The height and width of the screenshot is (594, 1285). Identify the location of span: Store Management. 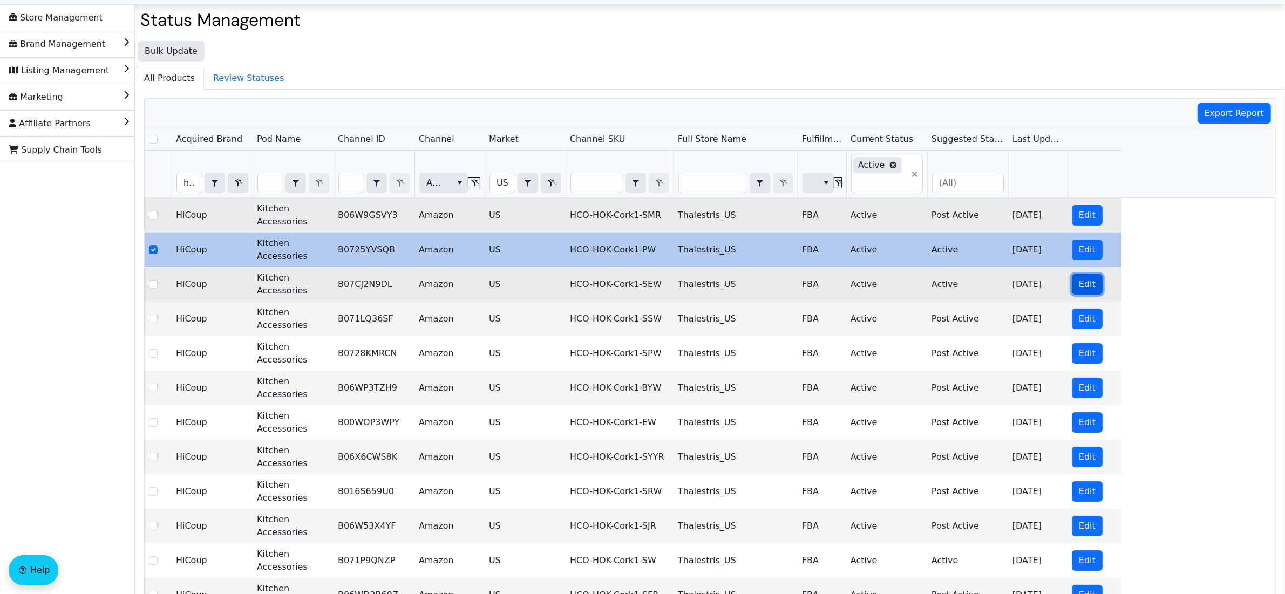
(56, 18).